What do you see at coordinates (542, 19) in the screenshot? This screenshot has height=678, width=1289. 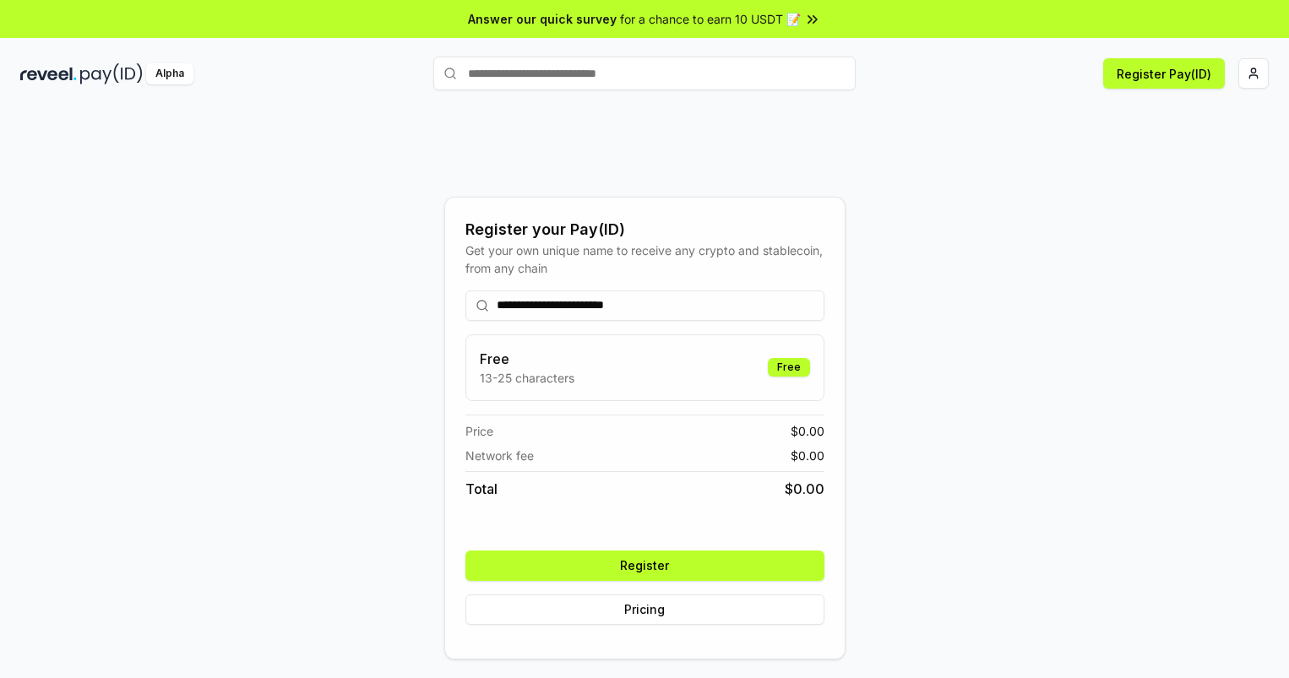 I see `span: Answer our quick survey` at bounding box center [542, 19].